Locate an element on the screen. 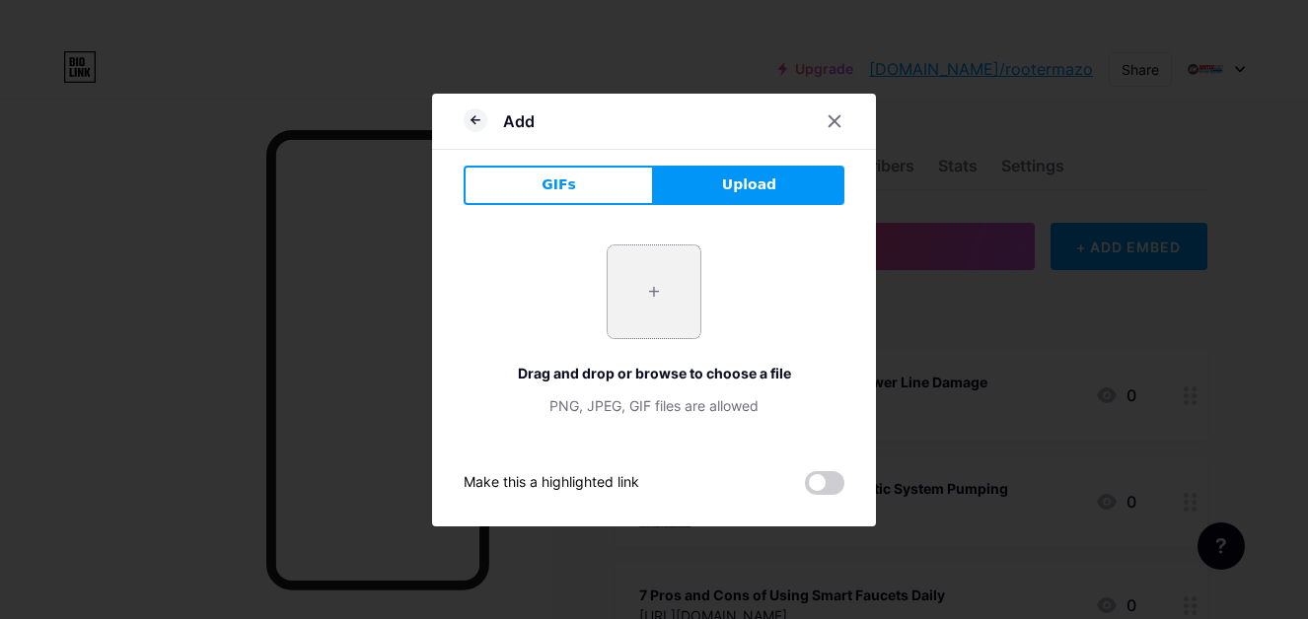 The image size is (1308, 619). span: GIFs is located at coordinates (558, 184).